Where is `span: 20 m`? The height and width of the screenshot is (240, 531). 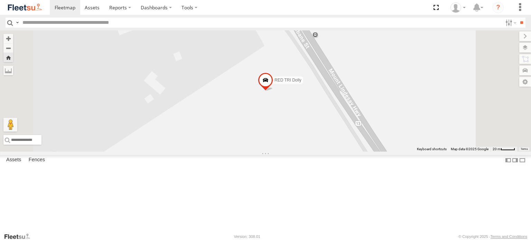
span: 20 m is located at coordinates (496, 149).